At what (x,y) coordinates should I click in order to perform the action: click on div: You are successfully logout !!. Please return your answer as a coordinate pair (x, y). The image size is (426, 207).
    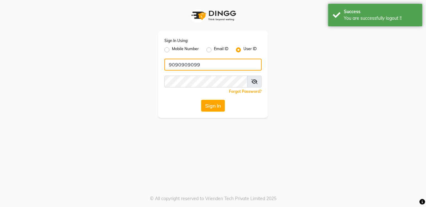
    Looking at the image, I should click on (380, 18).